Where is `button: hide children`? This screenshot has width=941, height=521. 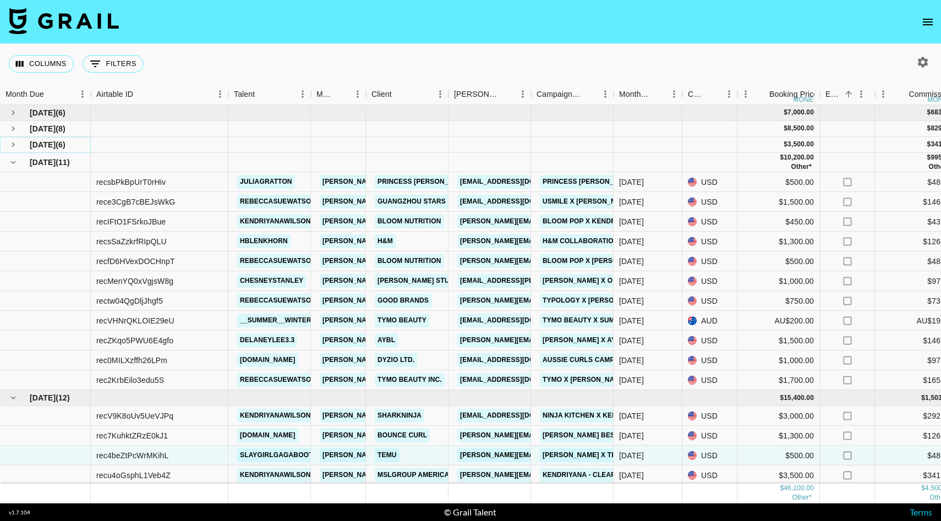
button: hide children is located at coordinates (13, 162).